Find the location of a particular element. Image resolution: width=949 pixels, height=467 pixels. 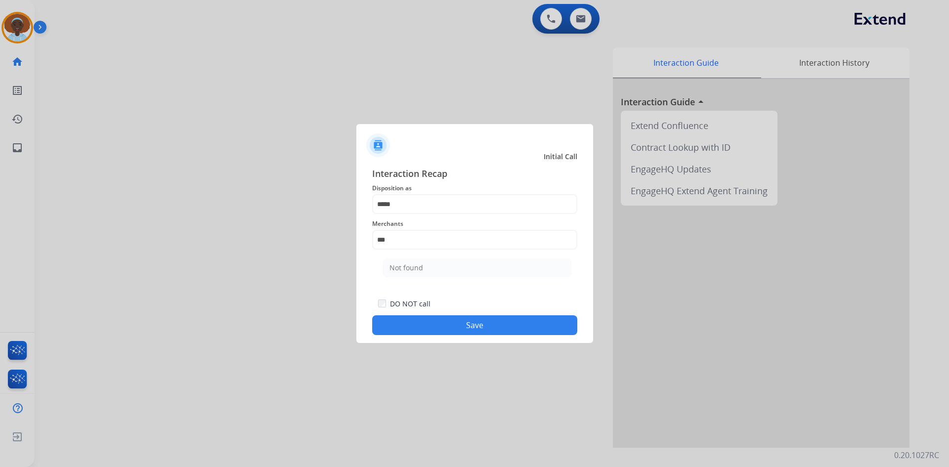

span: Merchants is located at coordinates (475, 224).